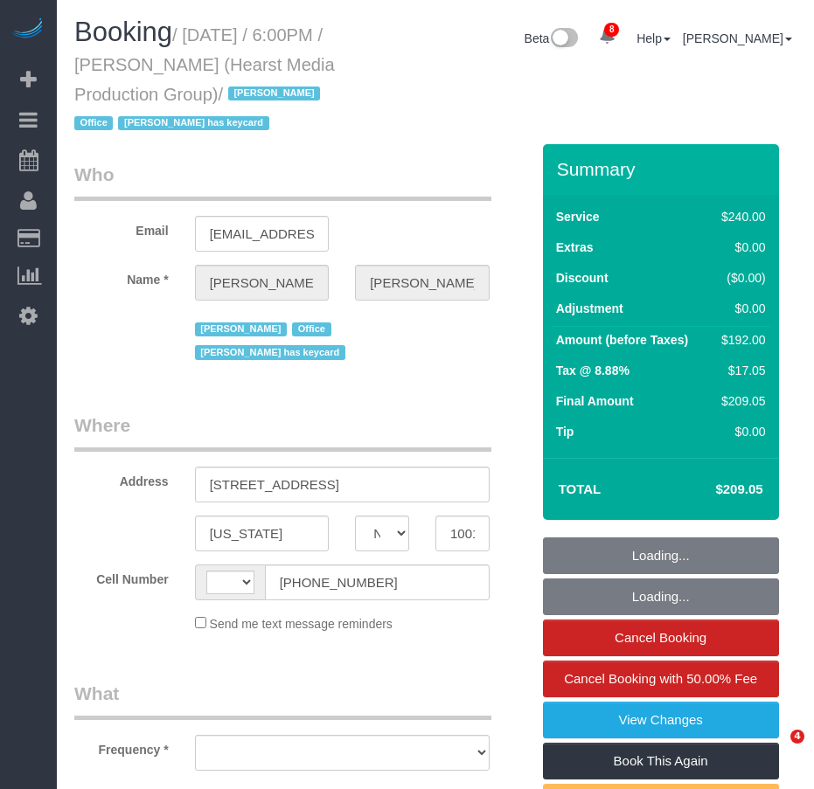 The image size is (814, 789). What do you see at coordinates (739, 371) in the screenshot?
I see `div: $17.05` at bounding box center [739, 371].